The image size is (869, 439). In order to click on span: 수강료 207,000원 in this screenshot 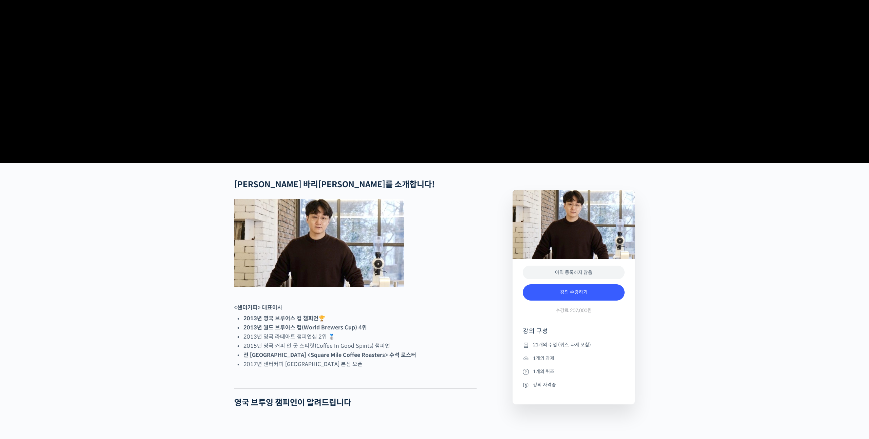, I will do `click(574, 311)`.